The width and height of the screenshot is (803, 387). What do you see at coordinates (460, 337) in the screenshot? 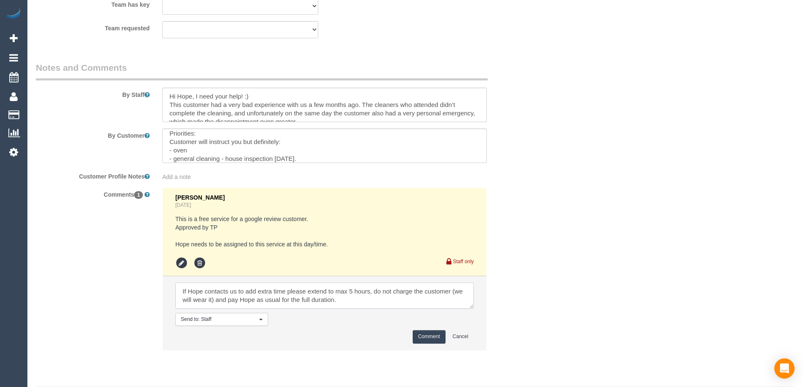
I see `button: Cancel` at bounding box center [460, 337].